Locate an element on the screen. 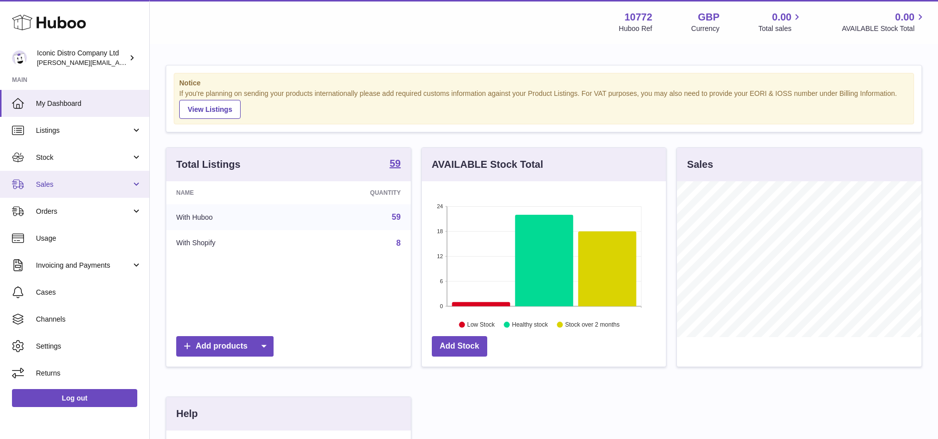 The width and height of the screenshot is (938, 439). span: My Dashboard is located at coordinates (89, 103).